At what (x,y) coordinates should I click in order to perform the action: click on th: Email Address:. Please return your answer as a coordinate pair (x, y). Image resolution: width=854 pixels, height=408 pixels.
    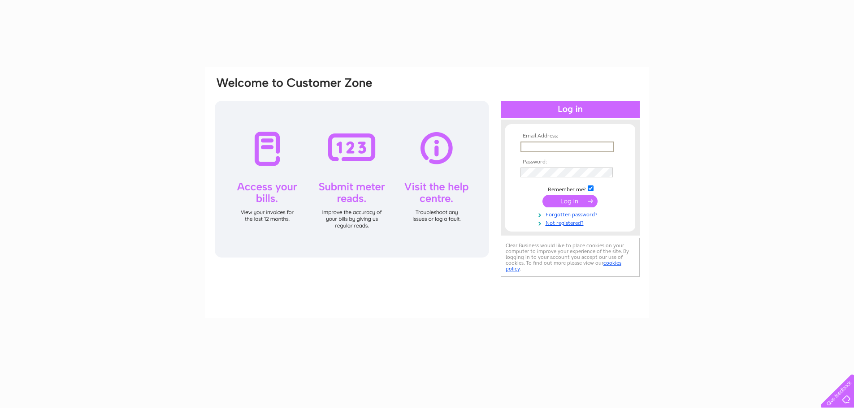
    Looking at the image, I should click on (570, 136).